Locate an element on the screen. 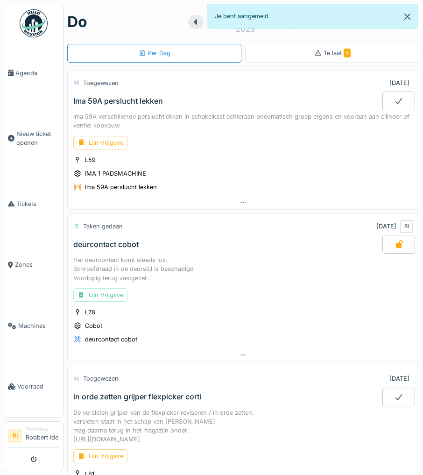 This screenshot has height=475, width=423. li: Robbert Ide is located at coordinates (42, 435).